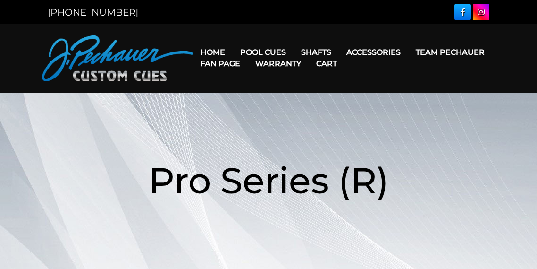 Image resolution: width=537 pixels, height=269 pixels. Describe the element at coordinates (269, 180) in the screenshot. I see `span: Pro Series (R)` at that location.